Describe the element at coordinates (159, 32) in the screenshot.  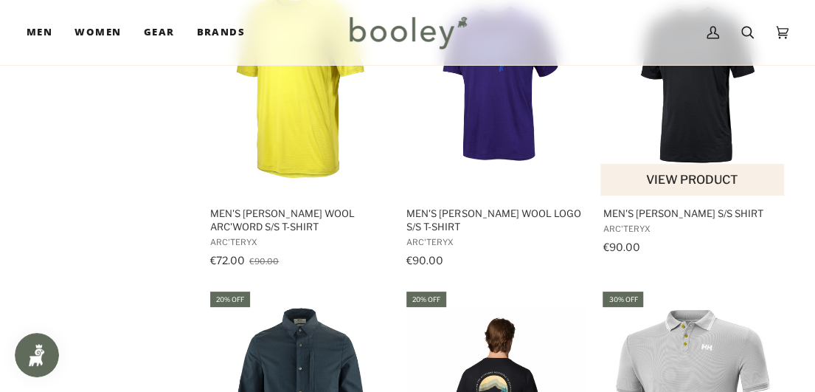
I see `span: Gear` at that location.